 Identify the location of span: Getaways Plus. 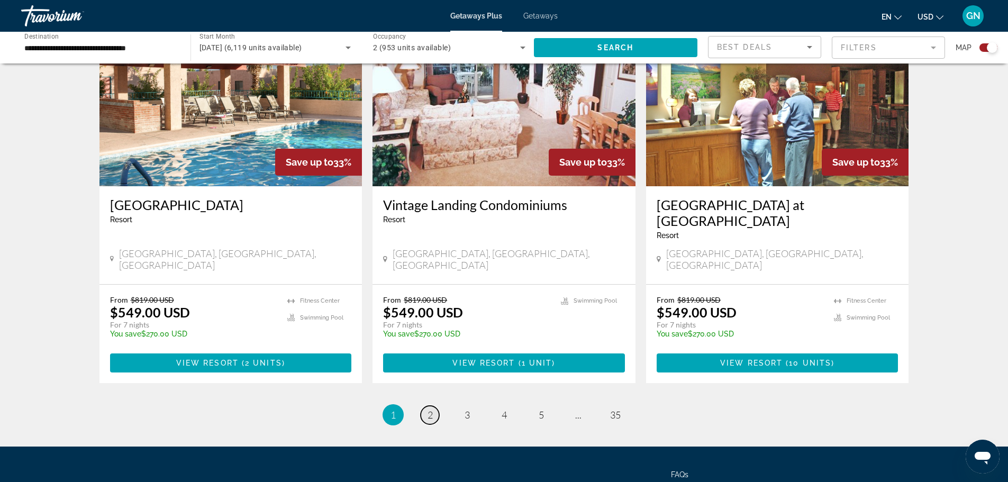
(476, 16).